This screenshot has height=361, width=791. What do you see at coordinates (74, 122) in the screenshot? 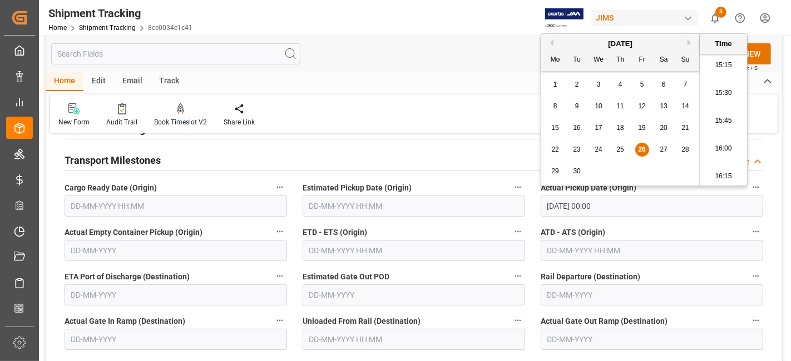
I see `div: New Form` at bounding box center [74, 122].